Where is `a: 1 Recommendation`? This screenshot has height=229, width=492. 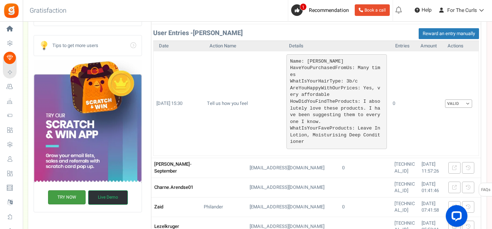 a: 1 Recommendation is located at coordinates (322, 10).